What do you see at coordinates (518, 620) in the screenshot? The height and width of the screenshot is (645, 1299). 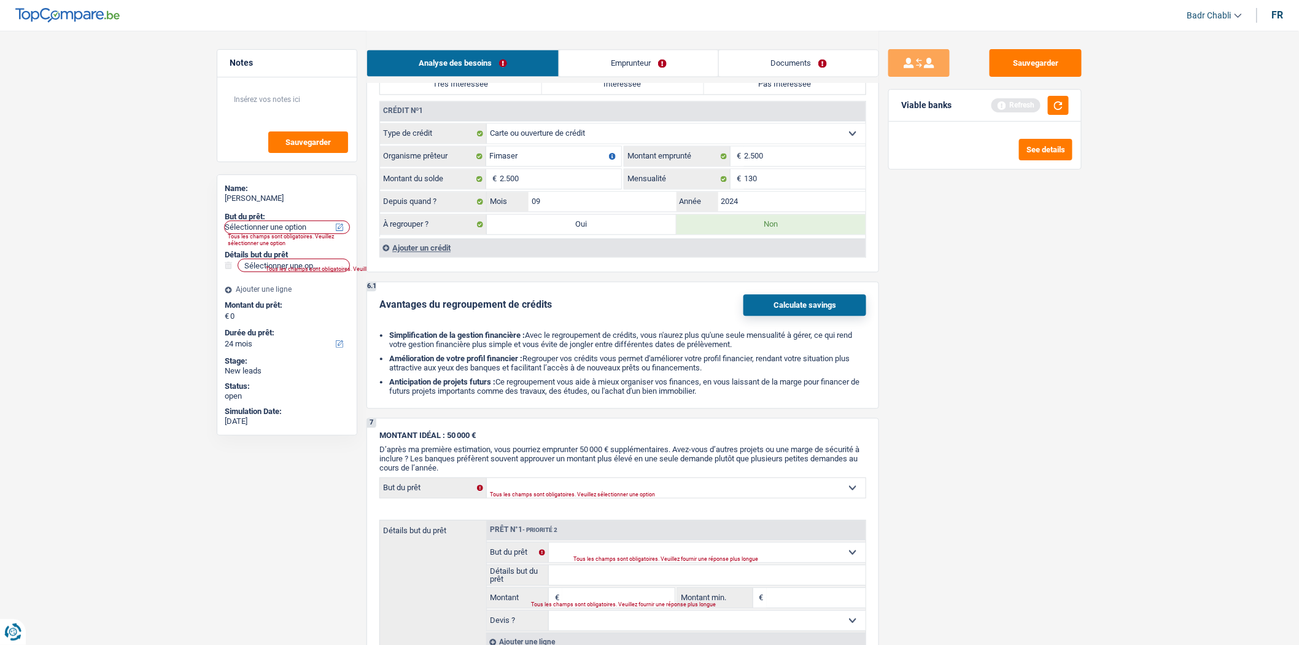 I see `label: Devis ?` at bounding box center [518, 620].